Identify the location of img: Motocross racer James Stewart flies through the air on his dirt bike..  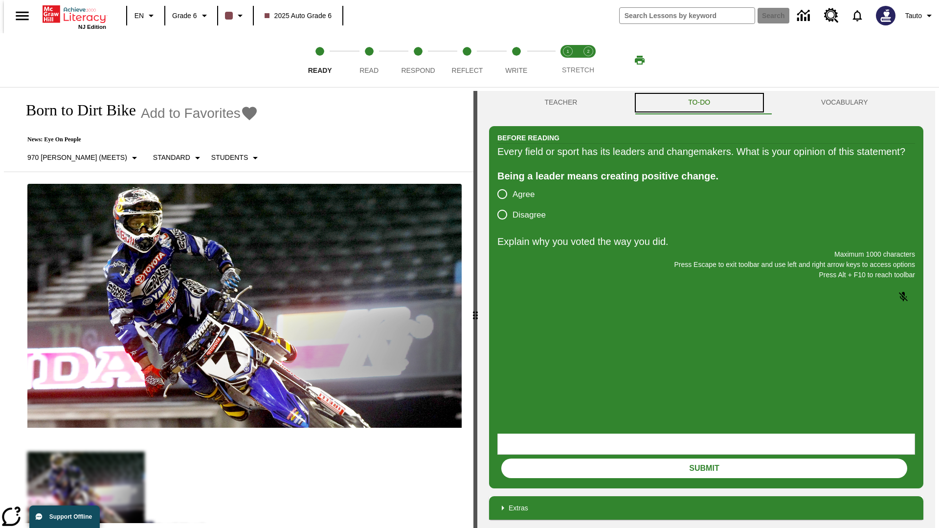
(245, 306).